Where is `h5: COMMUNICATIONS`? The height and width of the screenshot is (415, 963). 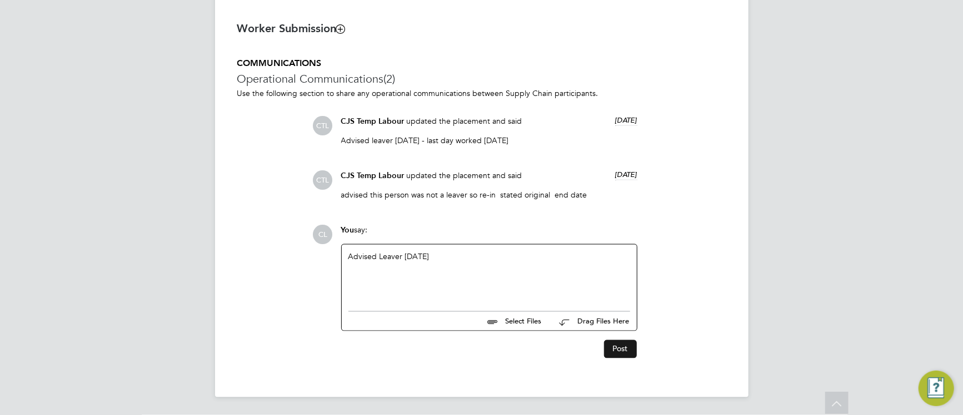 h5: COMMUNICATIONS is located at coordinates (482, 63).